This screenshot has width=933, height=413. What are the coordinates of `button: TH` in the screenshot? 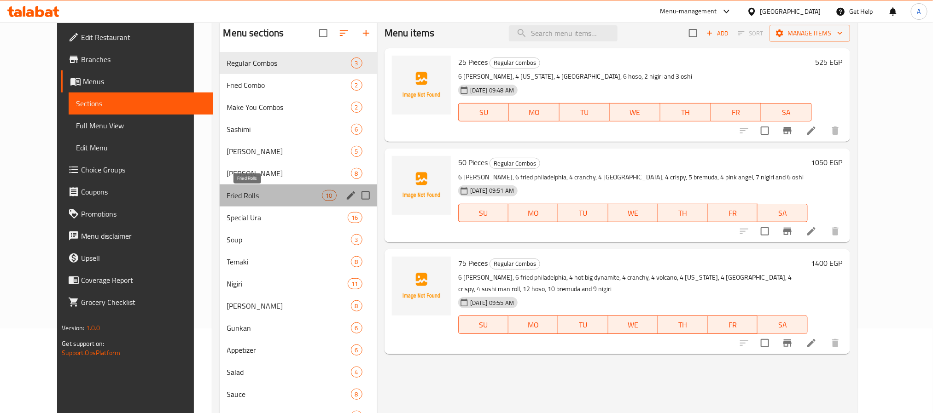 It's located at (683, 213).